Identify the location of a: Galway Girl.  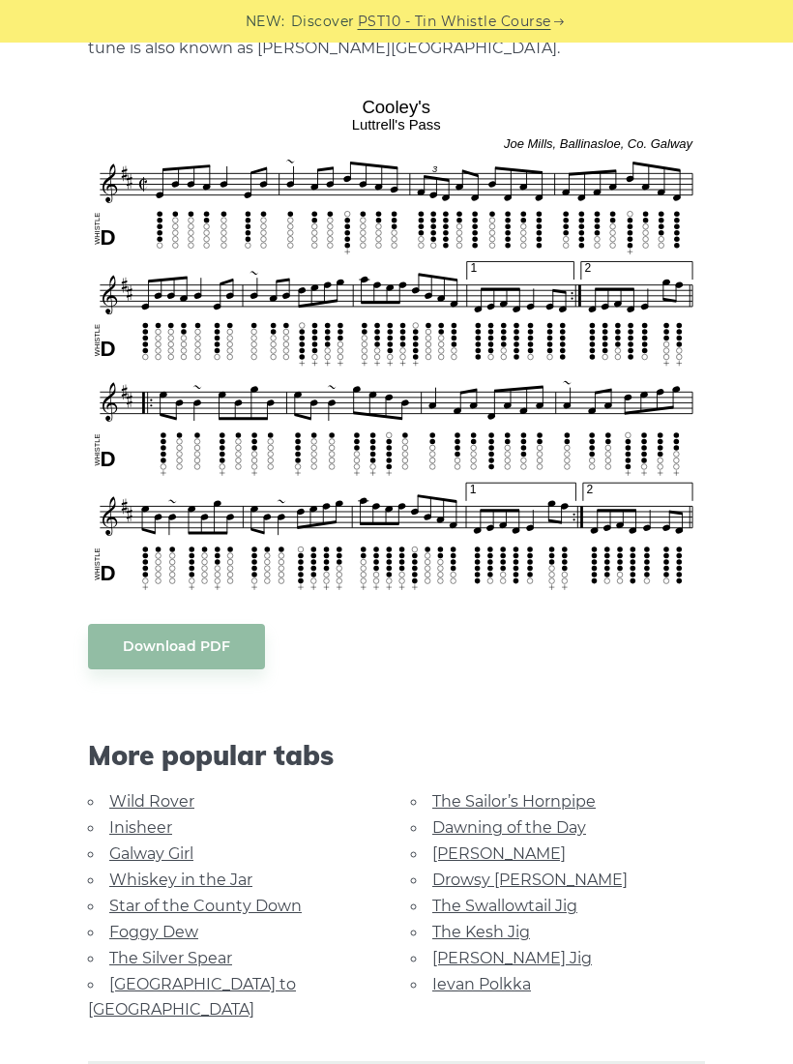
(151, 853).